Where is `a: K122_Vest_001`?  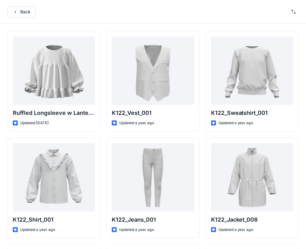
a: K122_Vest_001 is located at coordinates (153, 71).